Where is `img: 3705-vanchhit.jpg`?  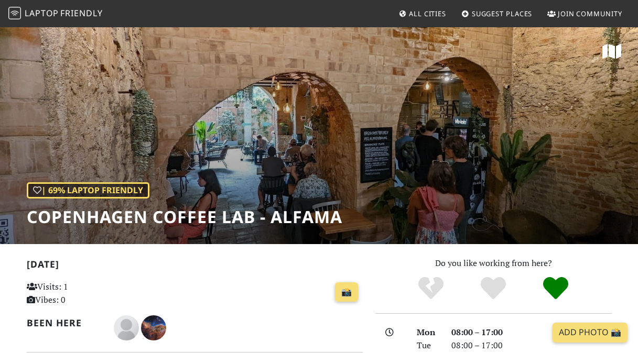 img: 3705-vanchhit.jpg is located at coordinates (154, 328).